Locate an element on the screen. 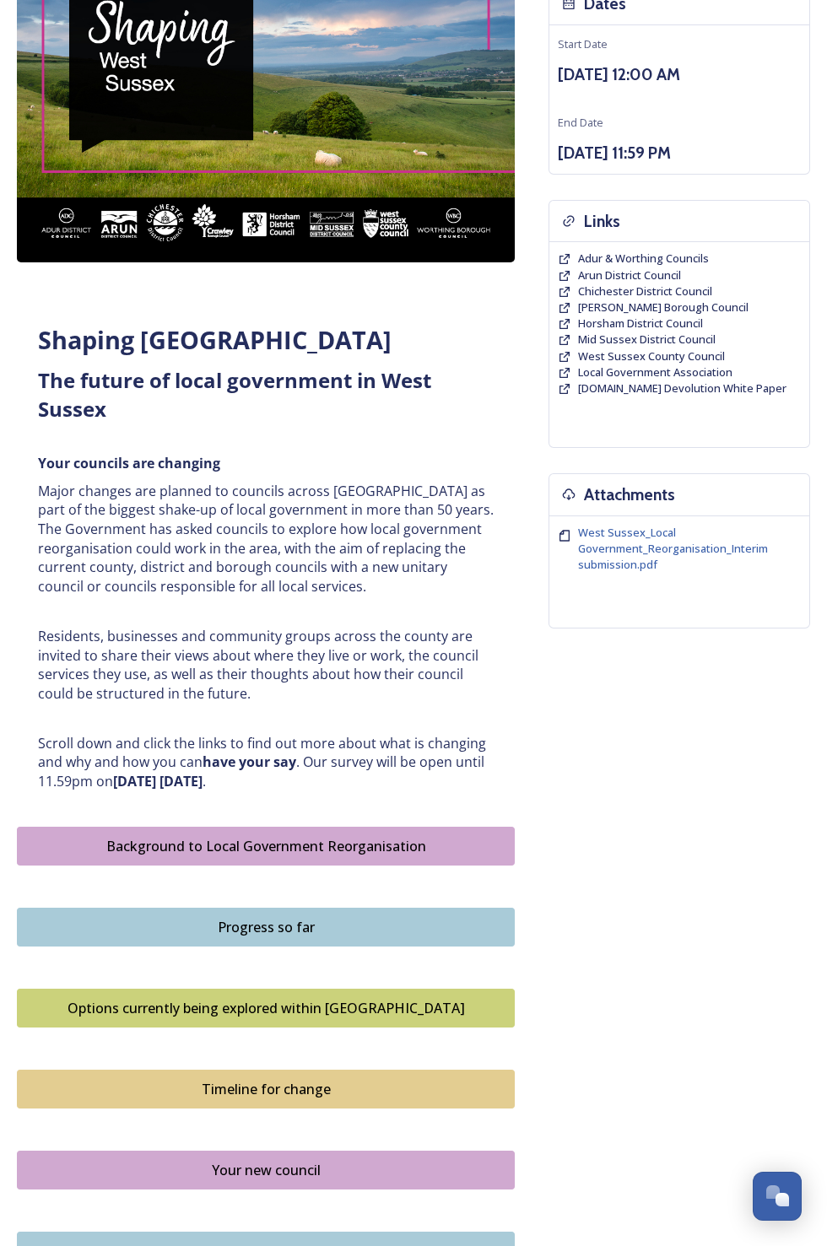 This screenshot has height=1246, width=827. a: Horsham District Council is located at coordinates (640, 323).